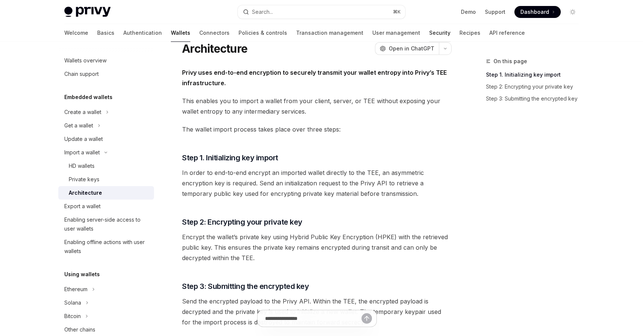  Describe the element at coordinates (495, 12) in the screenshot. I see `a: Support` at that location.